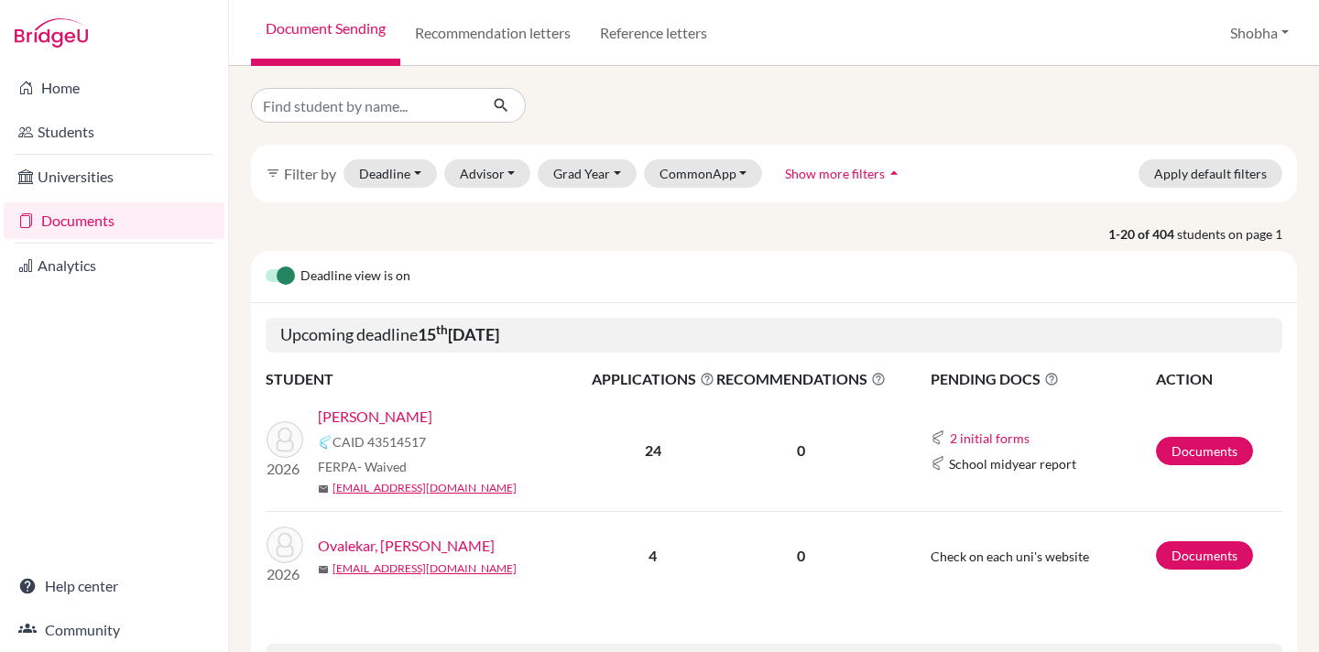 This screenshot has width=1319, height=652. Describe the element at coordinates (114, 132) in the screenshot. I see `a: Students` at that location.